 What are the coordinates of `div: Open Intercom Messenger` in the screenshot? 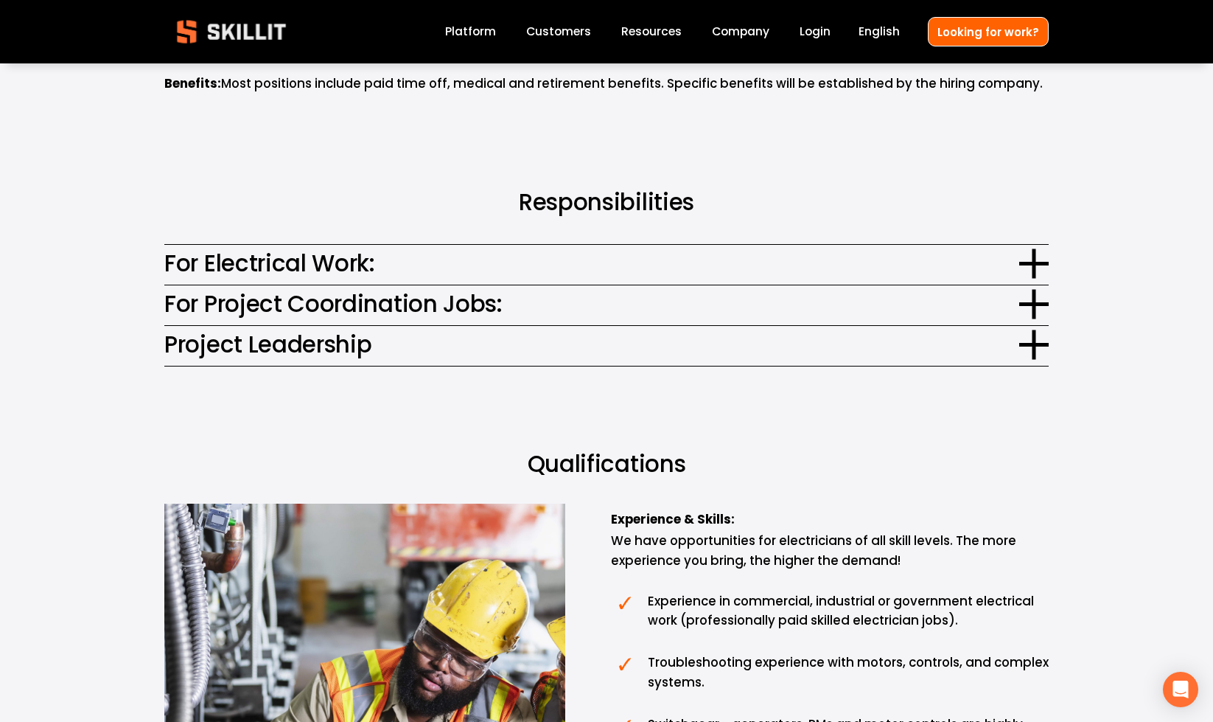 It's located at (1181, 689).